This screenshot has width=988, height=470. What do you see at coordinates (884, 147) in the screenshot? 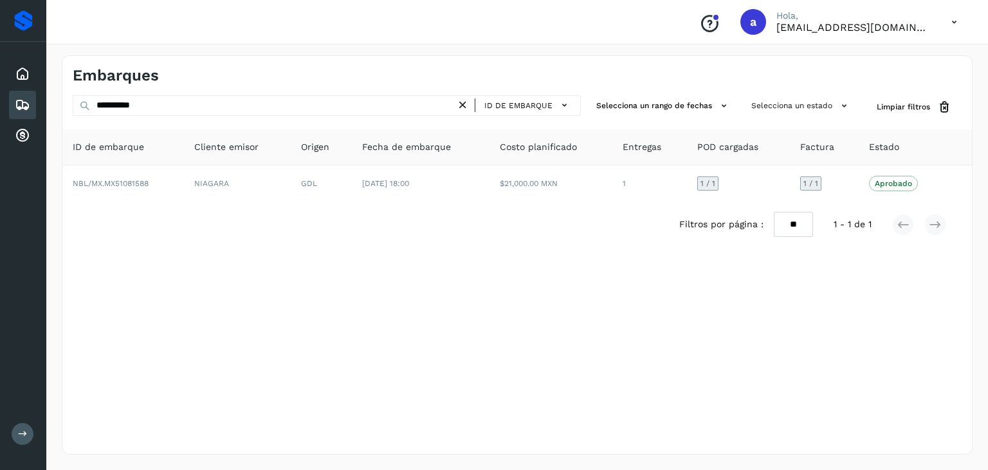
I see `span: Estado` at bounding box center [884, 147].